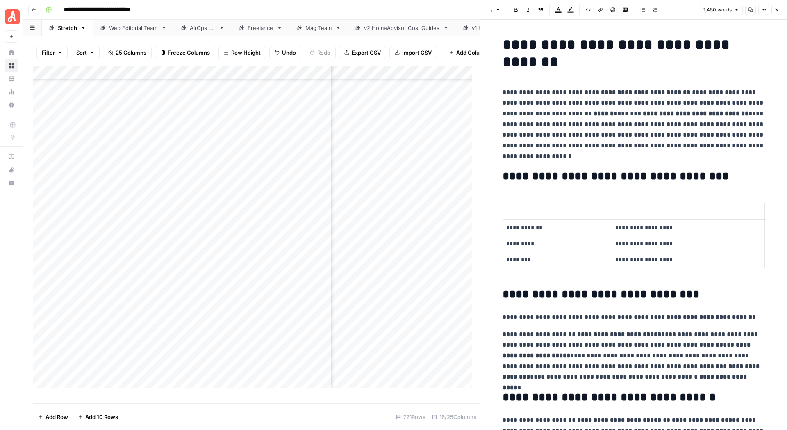 The image size is (787, 430). I want to click on a: v2 HomeAdvisor Cost Guides, so click(402, 28).